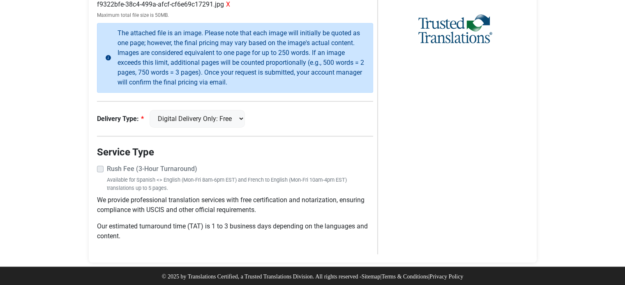 This screenshot has width=625, height=285. I want to click on p: © 2025 by Translations Certified, a Trusted Translations Division. All rights reserved - | |, so click(313, 277).